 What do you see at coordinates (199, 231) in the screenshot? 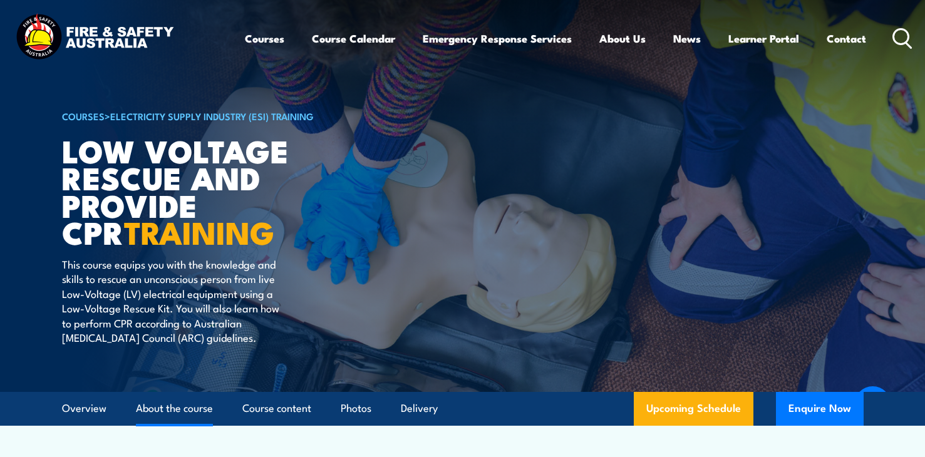
I see `strong: TRAINING` at bounding box center [199, 231].